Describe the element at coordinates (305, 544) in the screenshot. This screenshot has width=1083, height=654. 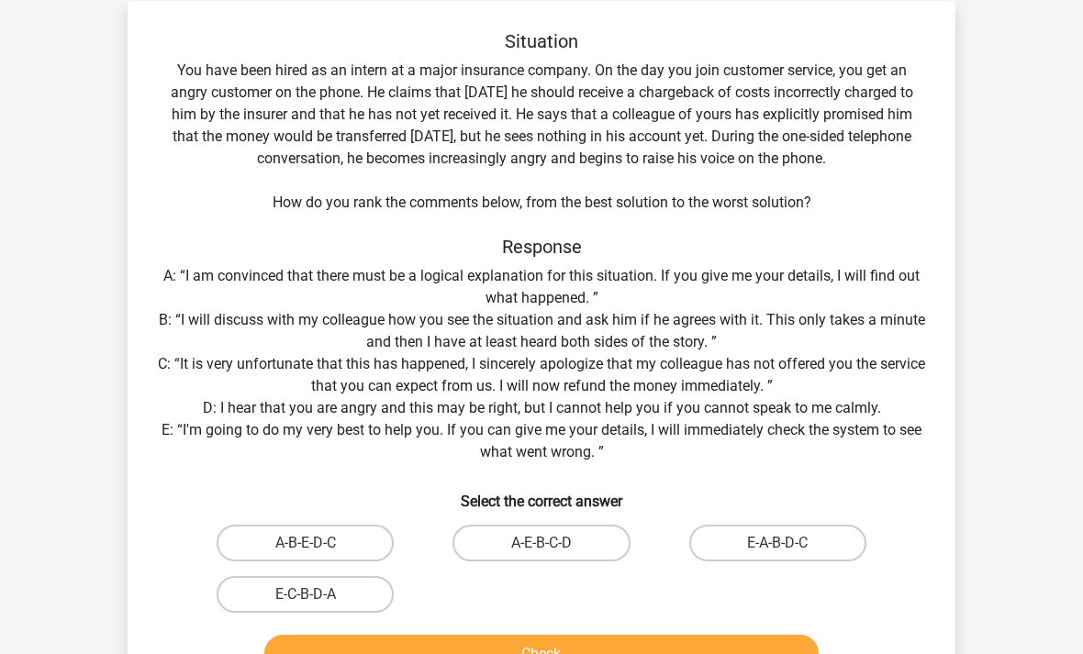
I see `label: A-B-E-D-C` at that location.